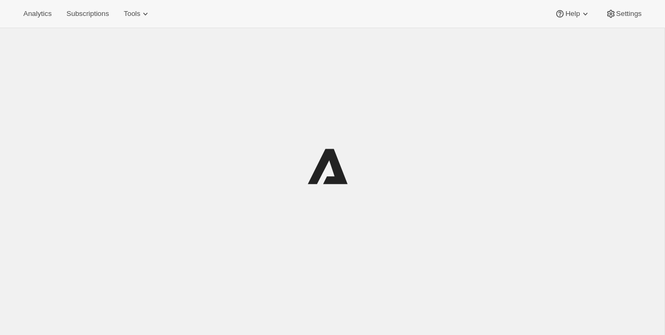 The image size is (665, 335). What do you see at coordinates (132, 14) in the screenshot?
I see `span: Tools` at bounding box center [132, 14].